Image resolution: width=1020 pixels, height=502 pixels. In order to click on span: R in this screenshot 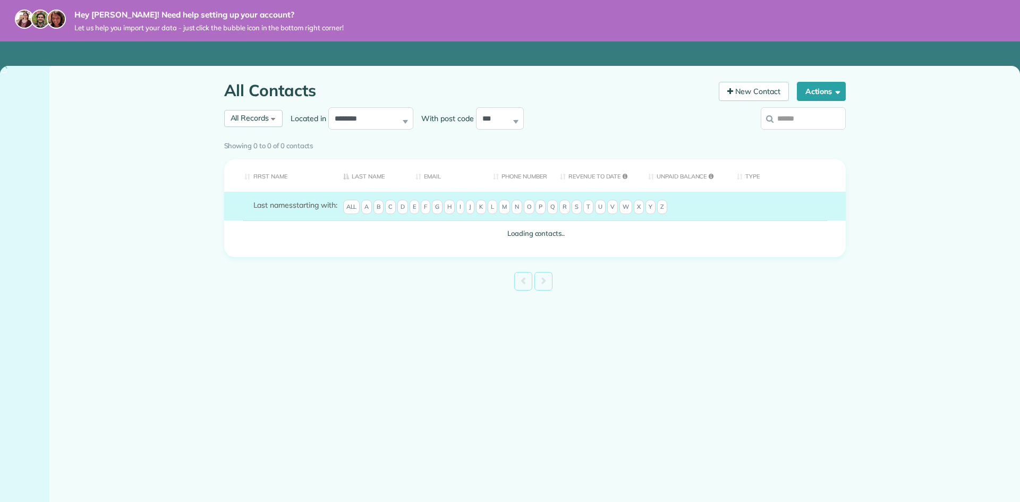, I will do `click(564, 207)`.